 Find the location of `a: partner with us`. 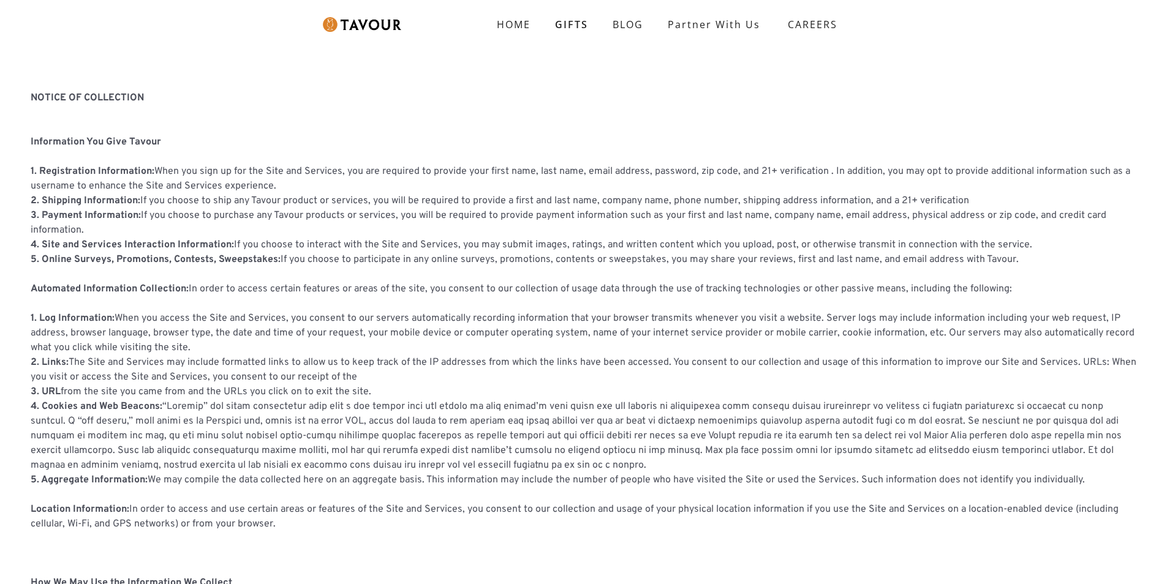

a: partner with us is located at coordinates (714, 25).